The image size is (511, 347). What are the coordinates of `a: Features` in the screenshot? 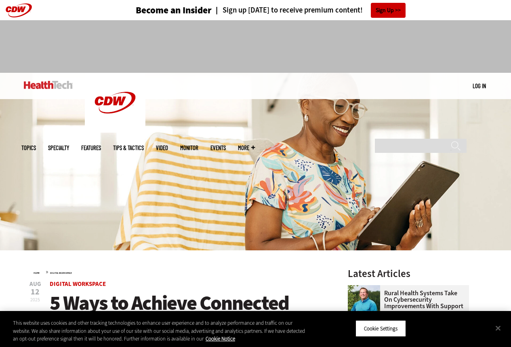 It's located at (91, 148).